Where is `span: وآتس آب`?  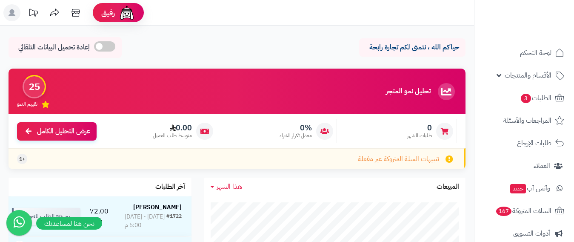
span: وآتس آب is located at coordinates (530, 188).